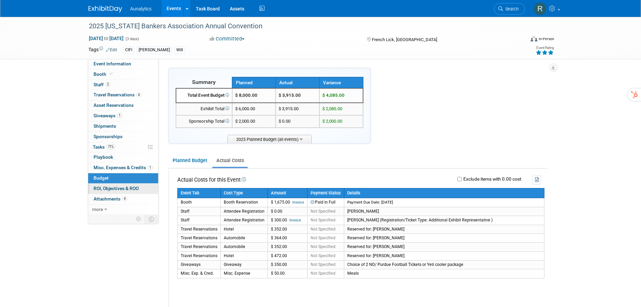 The image size is (641, 307). I want to click on span: 2025 Planned Budget (all events), so click(270, 139).